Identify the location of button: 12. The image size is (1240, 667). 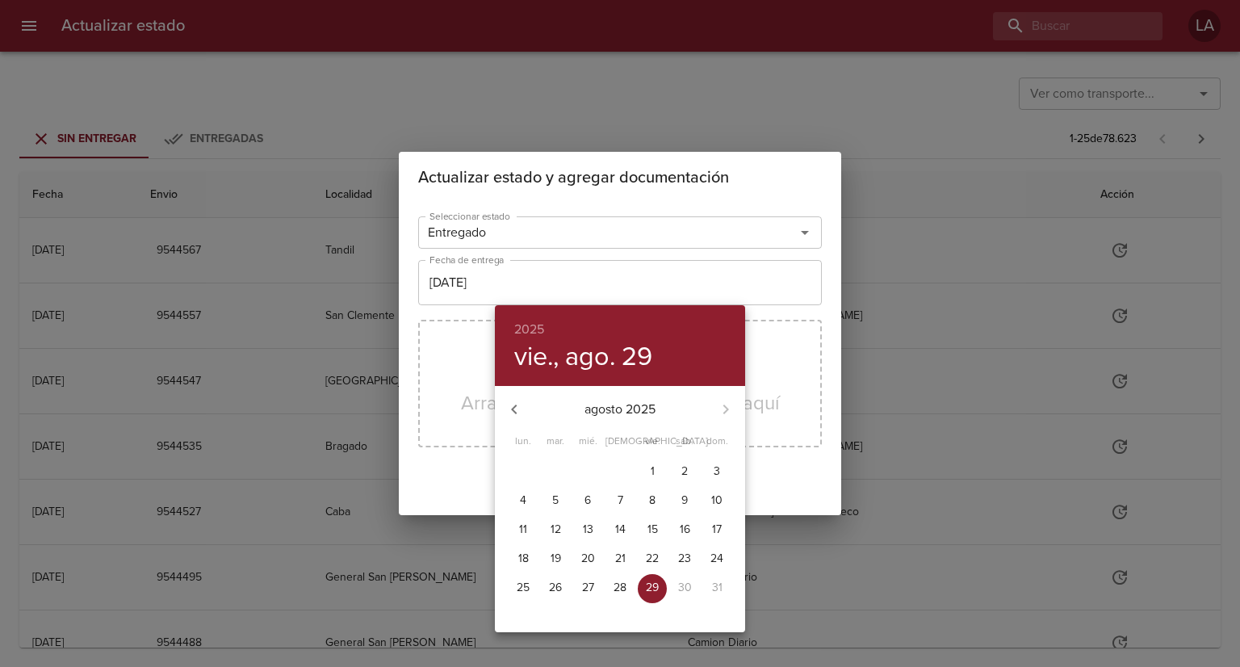
(555, 530).